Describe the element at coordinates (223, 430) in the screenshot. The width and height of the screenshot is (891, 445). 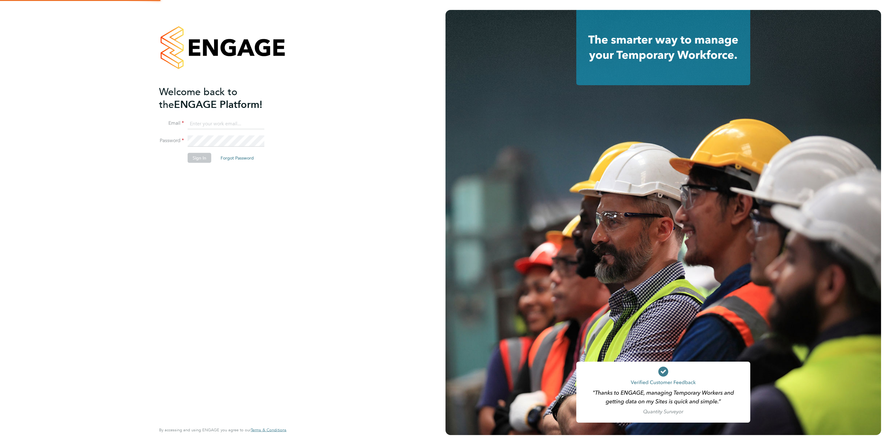
I see `span: By accessing and using ENGAGE you agree to our` at that location.